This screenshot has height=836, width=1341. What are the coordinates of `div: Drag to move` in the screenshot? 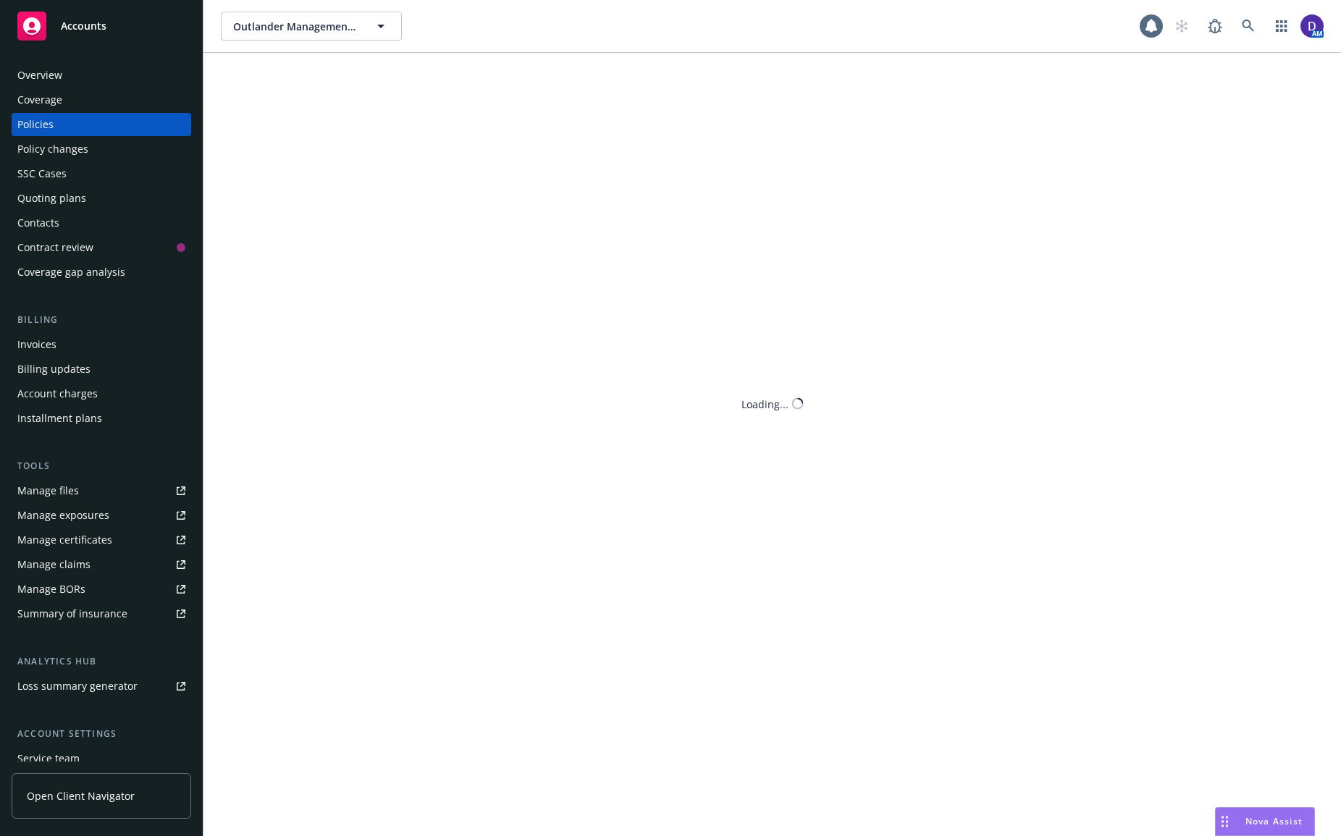 It's located at (1224, 822).